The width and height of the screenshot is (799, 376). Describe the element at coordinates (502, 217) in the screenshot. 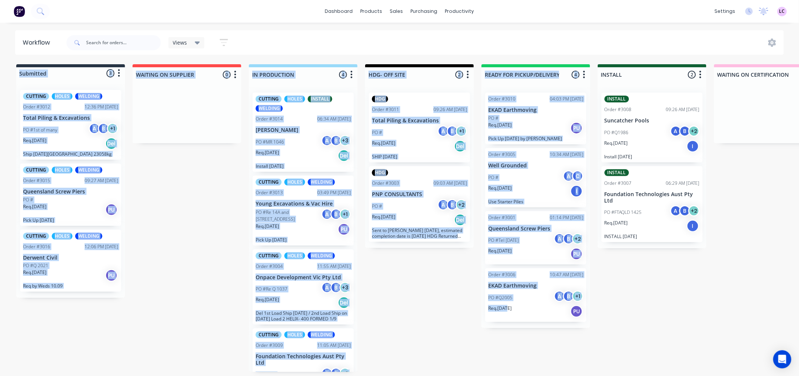

I see `div: Order #3001` at that location.